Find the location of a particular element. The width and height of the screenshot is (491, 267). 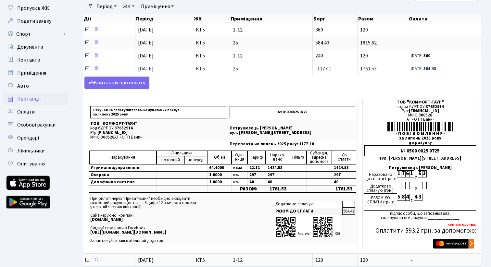

td: Об'єм is located at coordinates (219, 158).